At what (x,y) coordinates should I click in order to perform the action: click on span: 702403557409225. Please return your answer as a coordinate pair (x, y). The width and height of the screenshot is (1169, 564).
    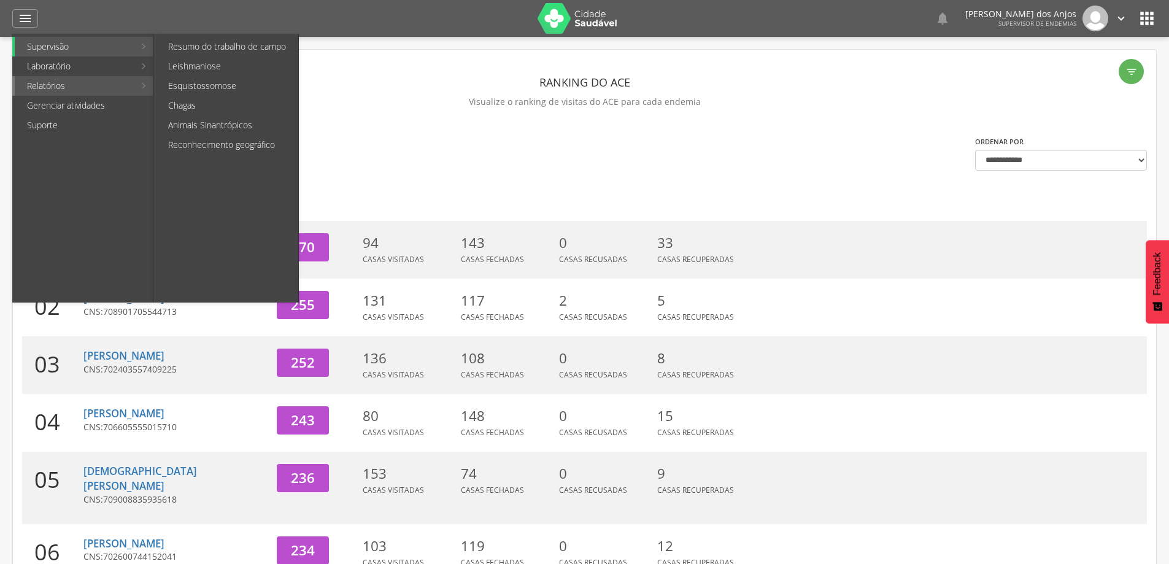
    Looking at the image, I should click on (140, 369).